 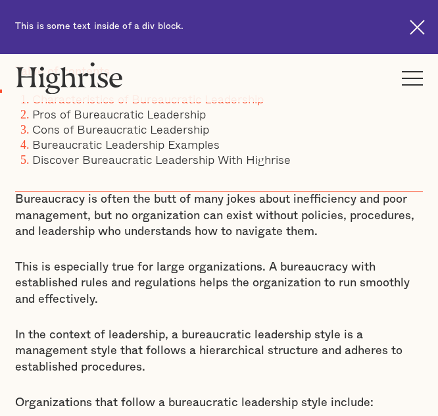 What do you see at coordinates (69, 78) in the screenshot?
I see `img: Highrise logo` at bounding box center [69, 78].